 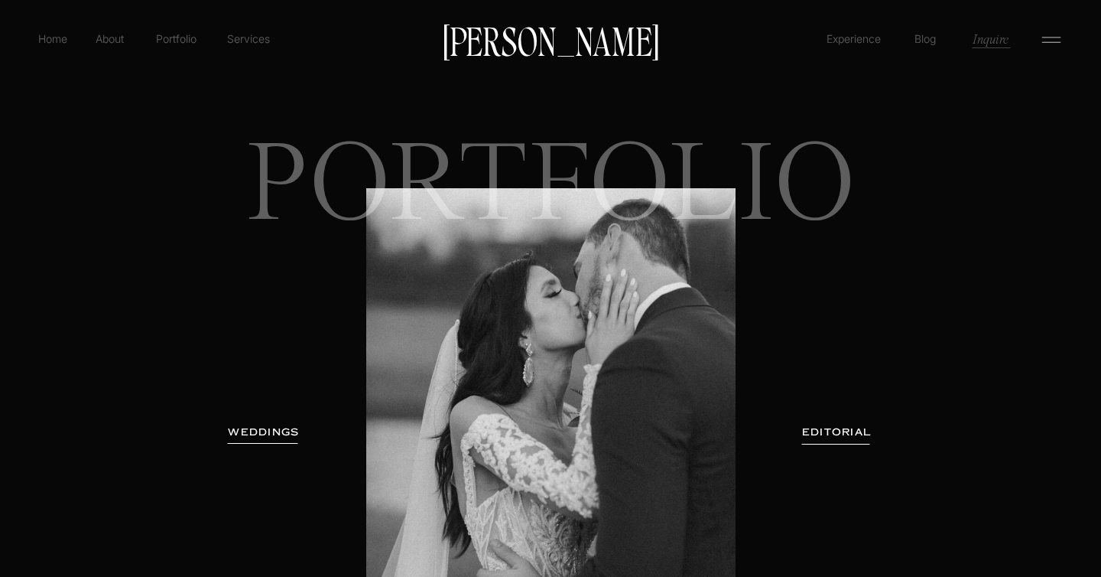 I want to click on h3: EDITORIAL, so click(x=837, y=432).